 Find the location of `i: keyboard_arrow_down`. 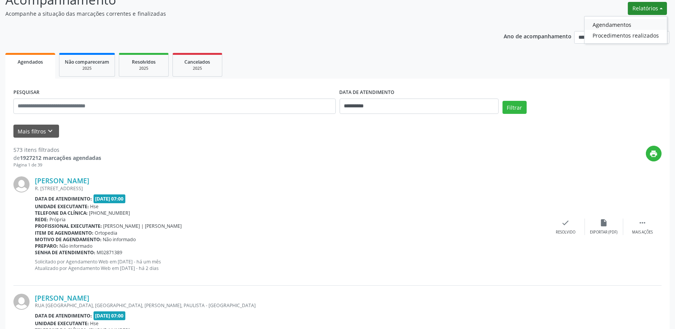

i: keyboard_arrow_down is located at coordinates (51, 131).